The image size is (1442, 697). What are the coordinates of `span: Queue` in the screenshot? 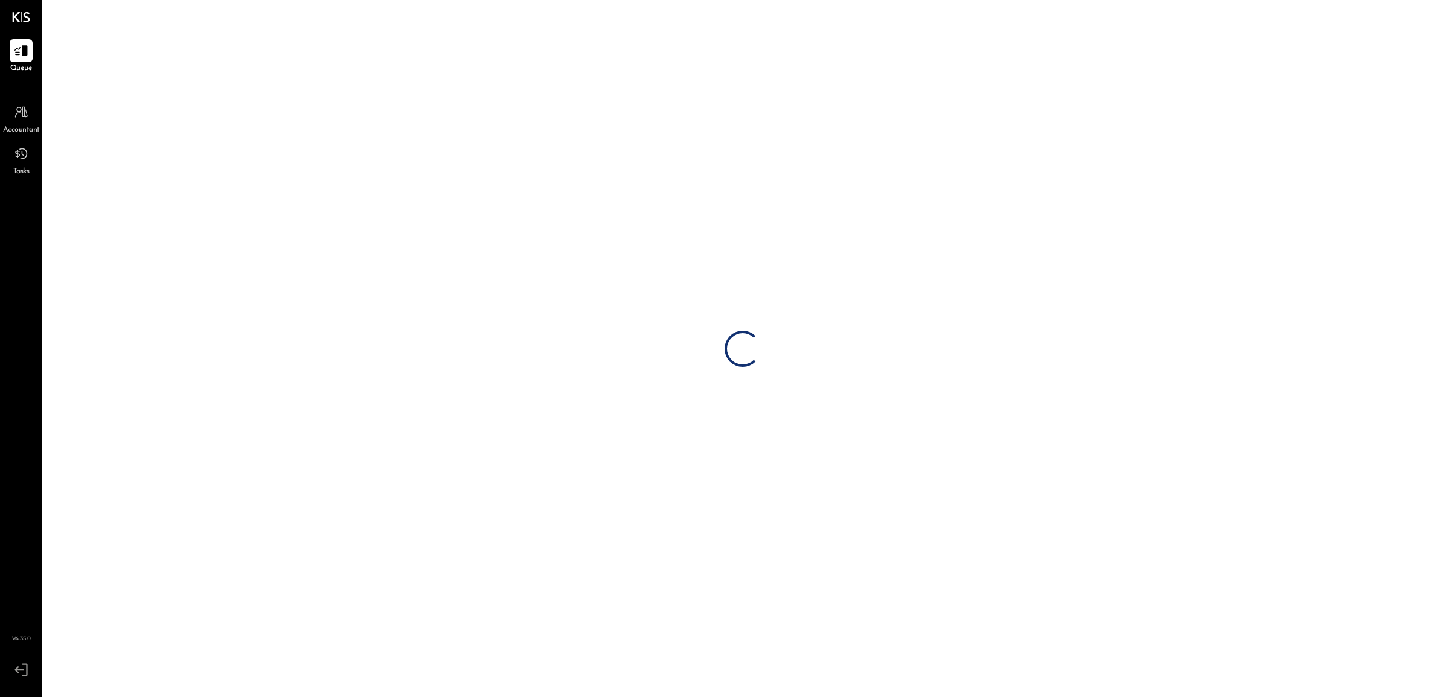 It's located at (21, 69).